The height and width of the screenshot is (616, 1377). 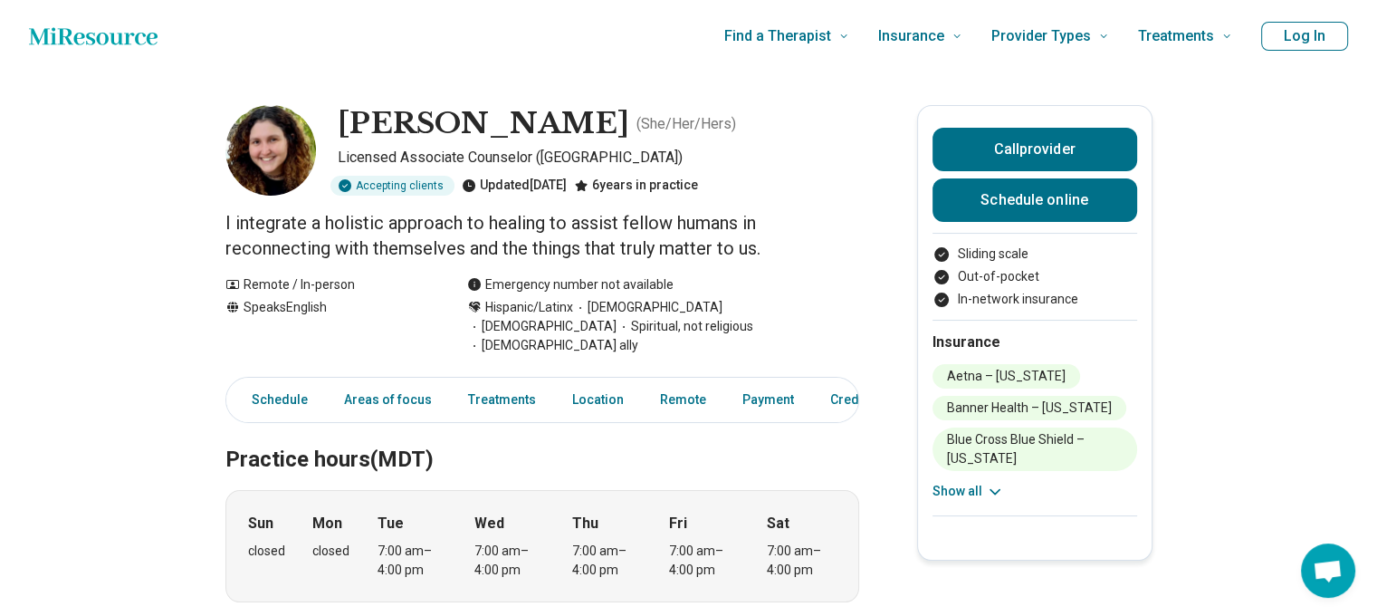 I want to click on strong: Fri, so click(x=678, y=523).